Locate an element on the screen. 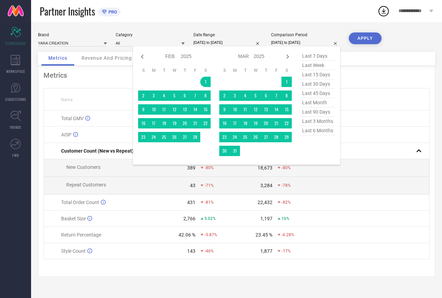 The image size is (442, 298). td: Sun Mar 23 2025 is located at coordinates (225, 137).